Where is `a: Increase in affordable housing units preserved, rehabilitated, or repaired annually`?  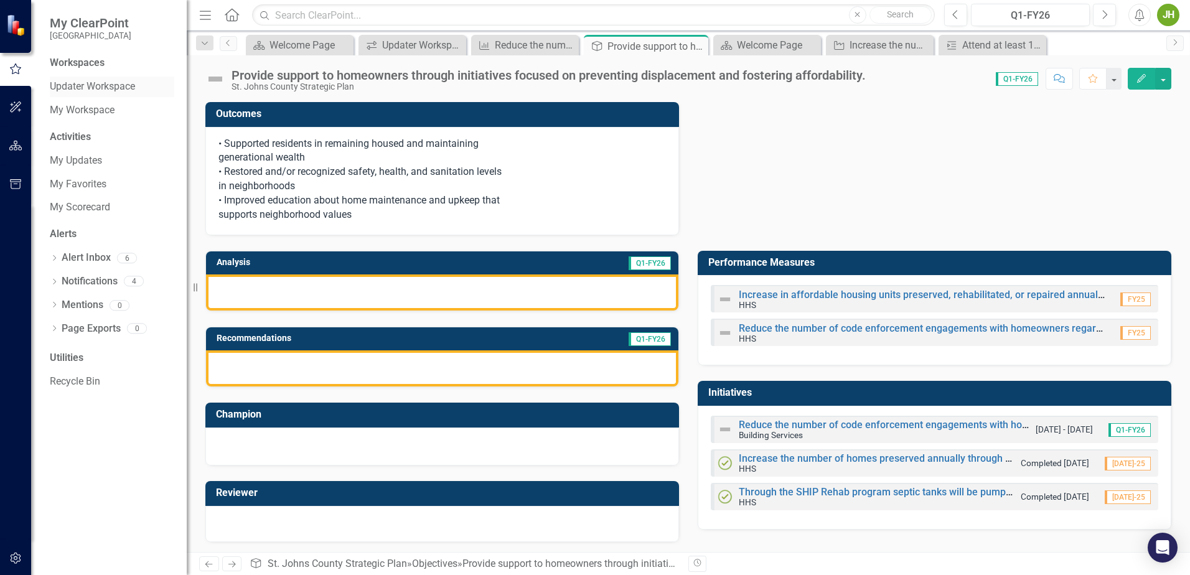
a: Increase in affordable housing units preserved, rehabilitated, or repaired annually is located at coordinates (922, 294).